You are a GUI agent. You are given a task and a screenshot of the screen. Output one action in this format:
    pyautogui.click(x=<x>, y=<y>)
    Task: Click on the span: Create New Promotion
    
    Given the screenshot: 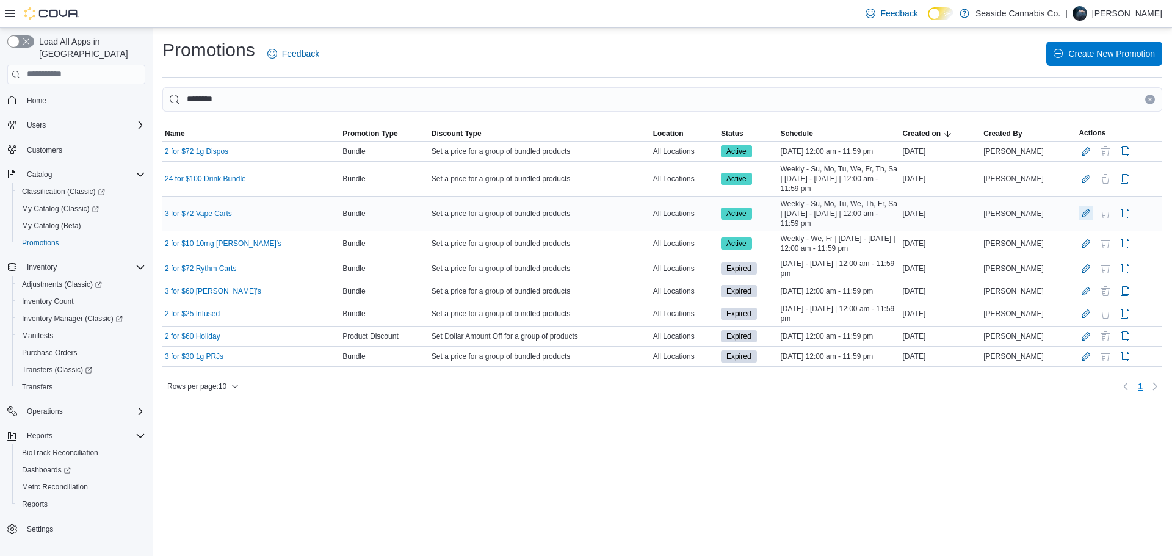 What is the action you would take?
    pyautogui.click(x=1112, y=54)
    